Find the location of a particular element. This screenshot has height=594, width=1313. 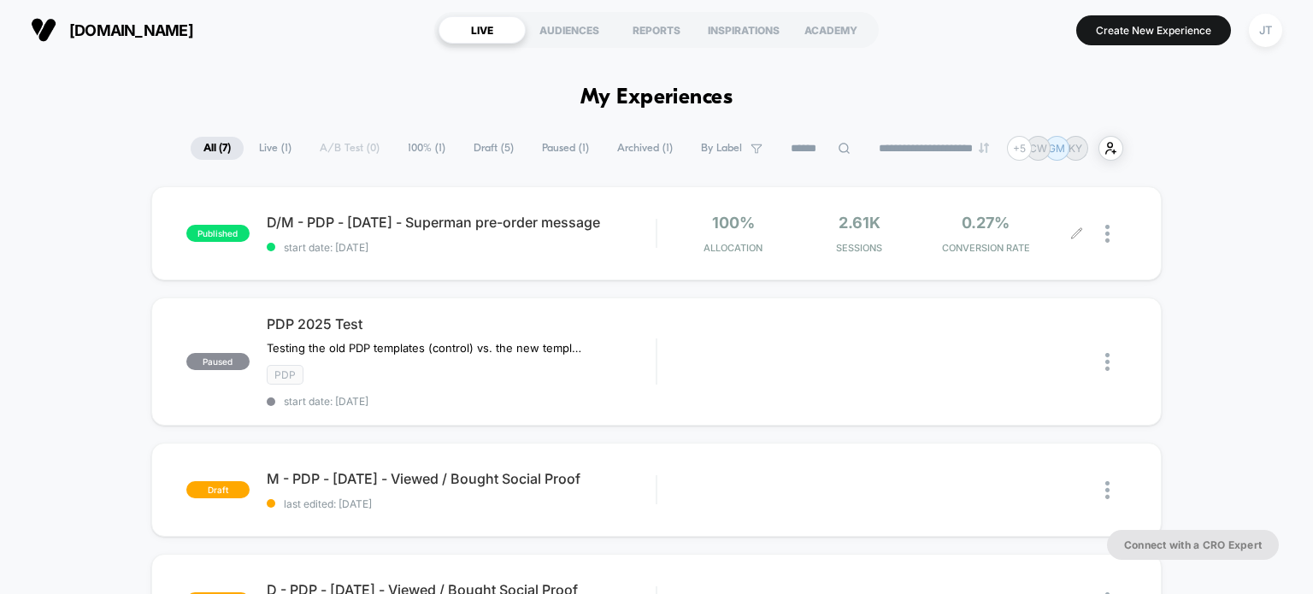

div: LIVE is located at coordinates (482, 30).